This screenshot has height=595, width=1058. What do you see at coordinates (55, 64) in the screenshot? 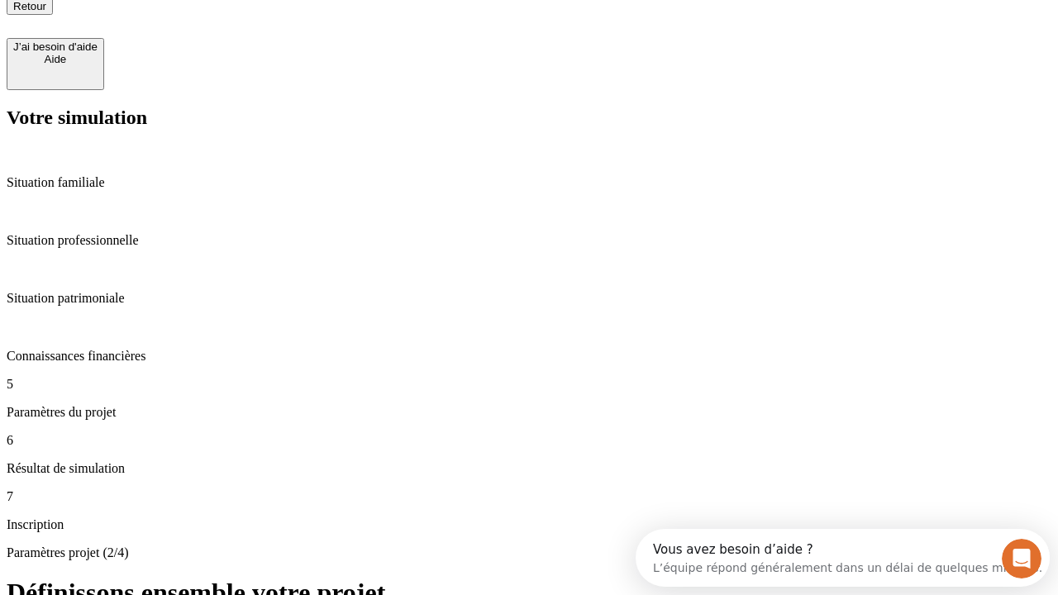
I see `button: J’ai besoin d'aideAide` at bounding box center [55, 64].